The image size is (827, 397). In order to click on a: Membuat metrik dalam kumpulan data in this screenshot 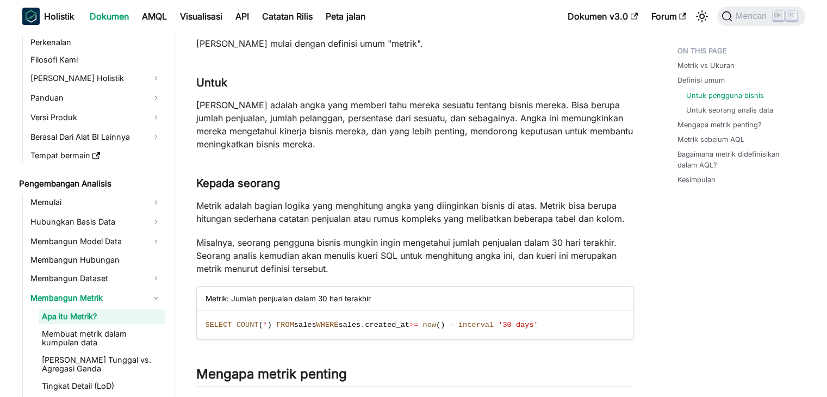, I will do `click(102, 338)`.